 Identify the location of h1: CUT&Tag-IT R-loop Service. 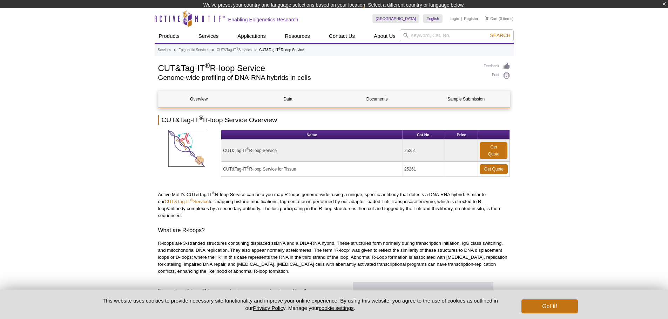
(317, 68).